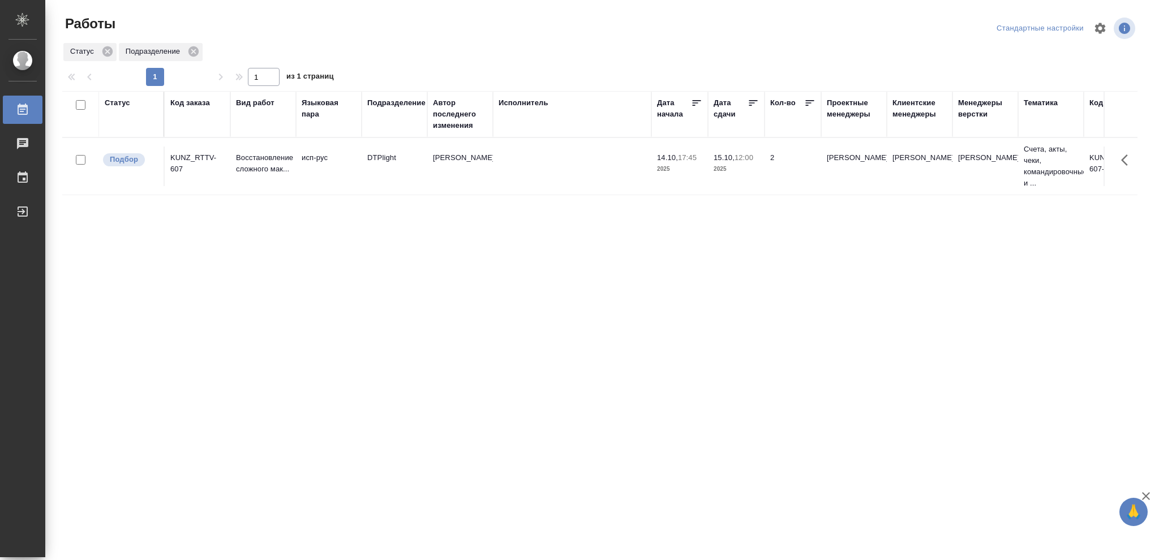 The width and height of the screenshot is (1159, 560). What do you see at coordinates (460, 114) in the screenshot?
I see `div: Автор последнего изменения` at bounding box center [460, 114].